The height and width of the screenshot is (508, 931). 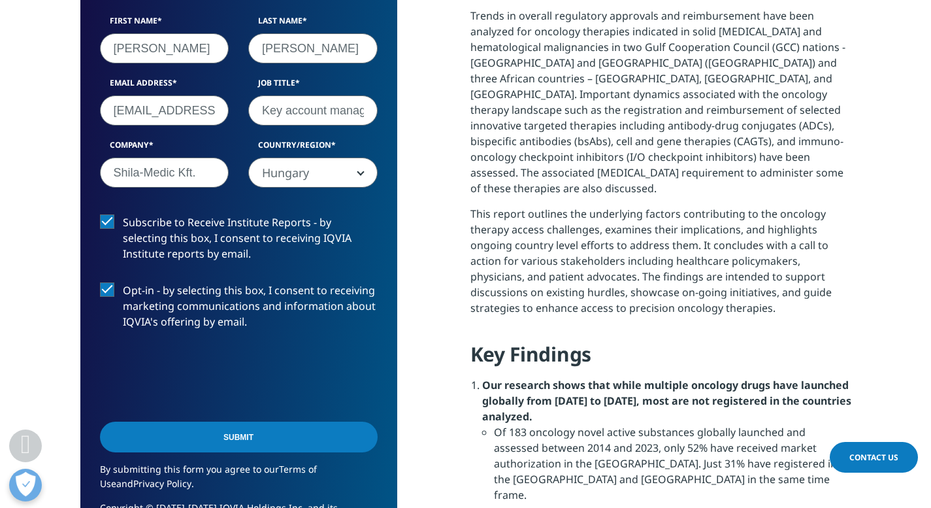 What do you see at coordinates (165, 86) in the screenshot?
I see `label: Email Address` at bounding box center [165, 86].